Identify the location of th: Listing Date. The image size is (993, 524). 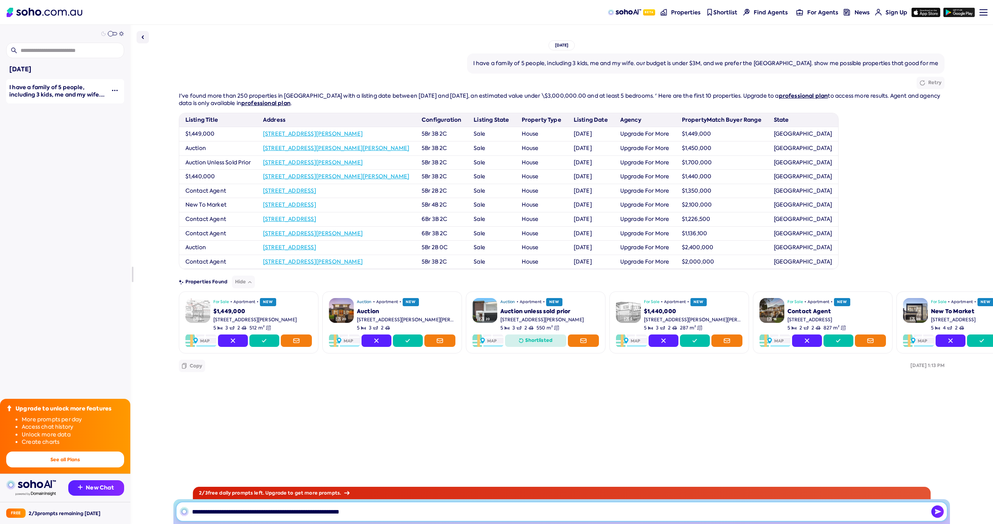
(590, 120).